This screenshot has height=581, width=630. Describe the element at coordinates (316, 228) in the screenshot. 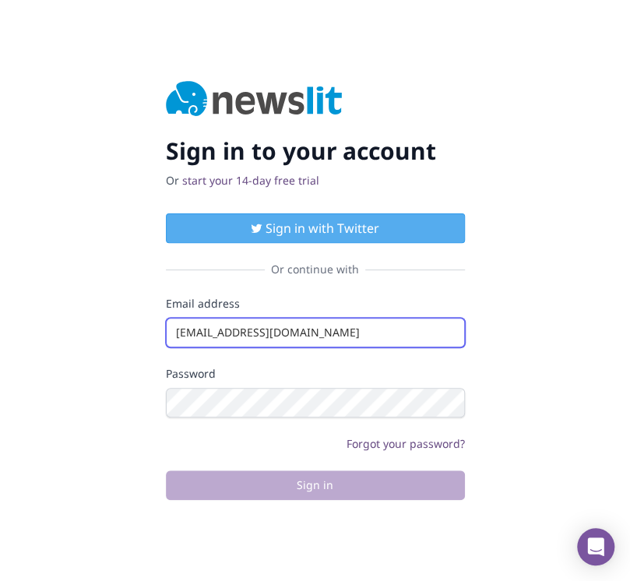

I see `button: Sign in with Twitter` at that location.